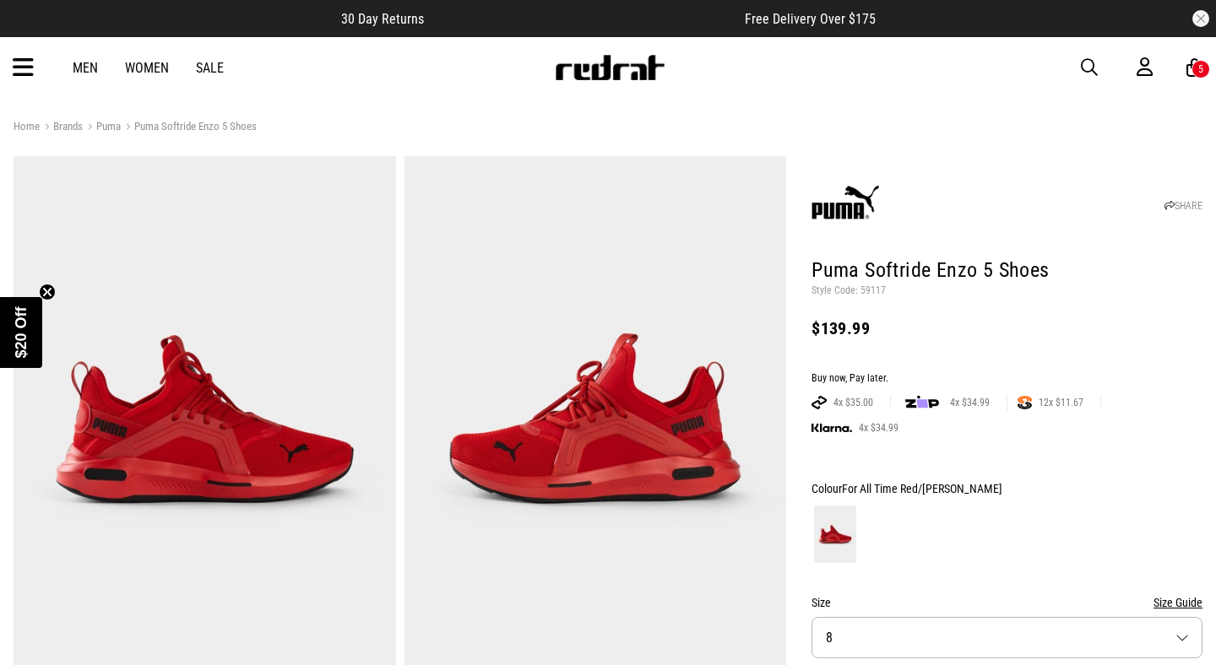 This screenshot has height=665, width=1216. I want to click on button: Close teaser, so click(47, 292).